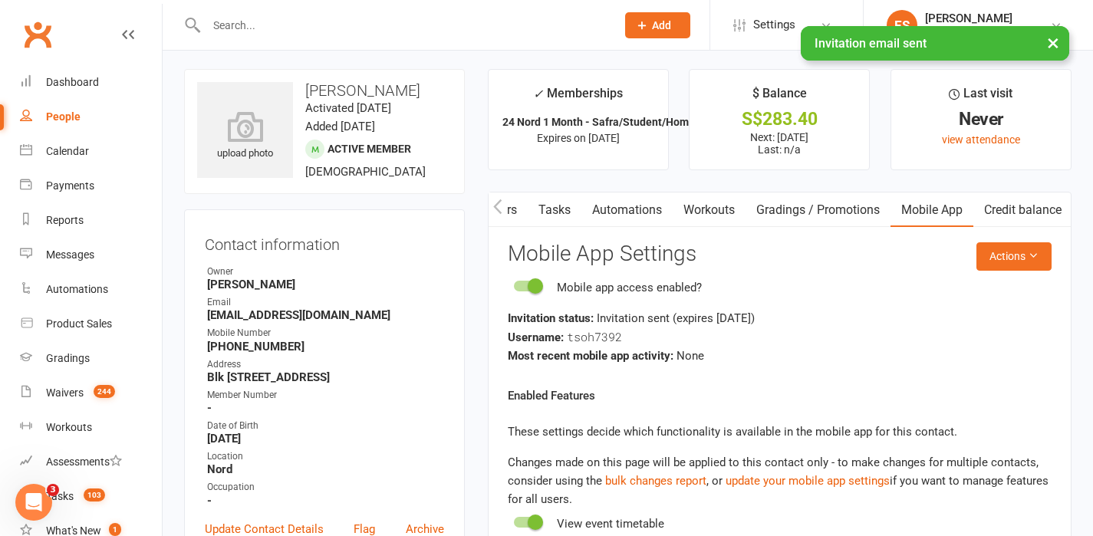 The image size is (1093, 536). What do you see at coordinates (90, 82) in the screenshot?
I see `a: Dashboard` at bounding box center [90, 82].